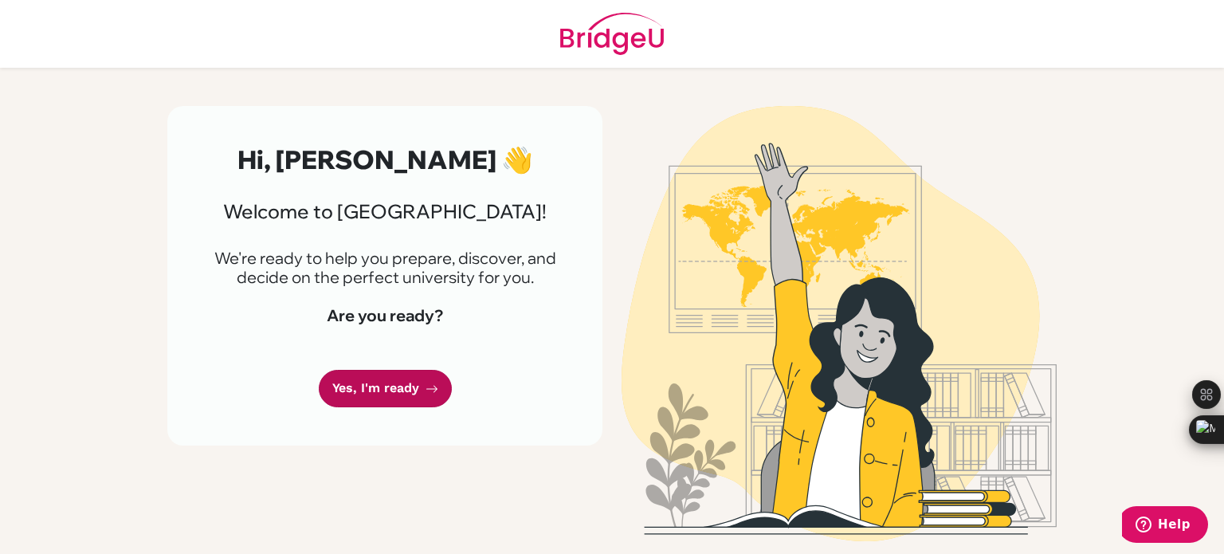 The height and width of the screenshot is (554, 1224). I want to click on span: Help, so click(52, 18).